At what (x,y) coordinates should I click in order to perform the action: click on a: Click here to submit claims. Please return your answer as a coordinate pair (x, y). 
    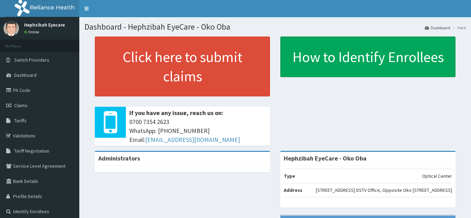
    Looking at the image, I should click on (182, 67).